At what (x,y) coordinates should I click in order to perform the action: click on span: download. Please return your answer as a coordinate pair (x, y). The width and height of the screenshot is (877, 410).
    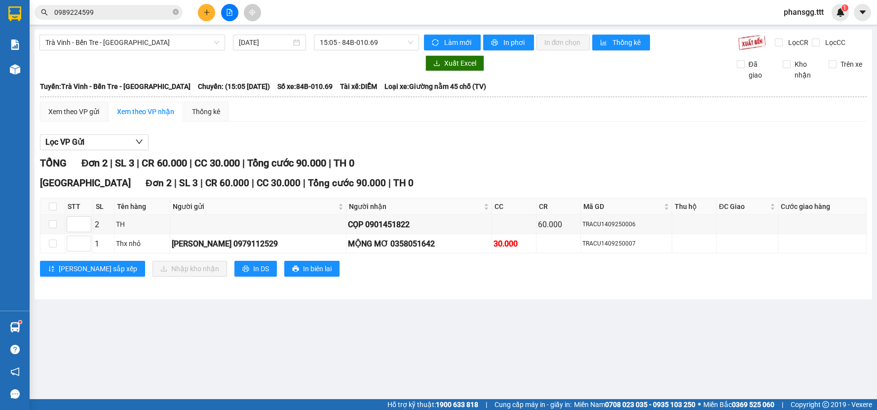
    Looking at the image, I should click on (437, 64).